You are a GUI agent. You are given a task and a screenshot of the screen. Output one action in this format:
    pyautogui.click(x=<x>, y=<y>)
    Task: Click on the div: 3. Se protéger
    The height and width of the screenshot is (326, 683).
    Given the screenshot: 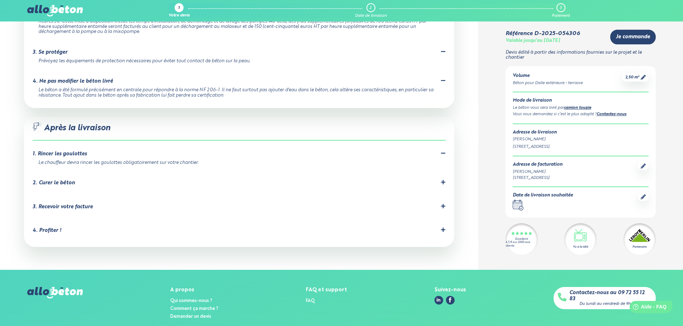 What is the action you would take?
    pyautogui.click(x=50, y=52)
    